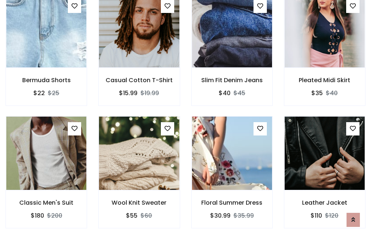 Image resolution: width=371 pixels, height=238 pixels. What do you see at coordinates (325, 80) in the screenshot?
I see `h6: Pleated Midi Skirt` at bounding box center [325, 80].